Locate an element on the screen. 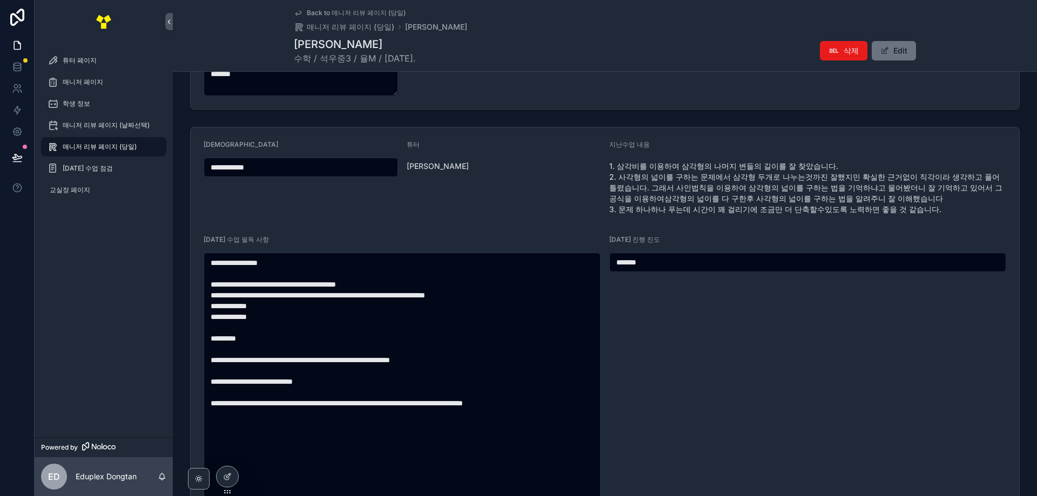 Image resolution: width=1037 pixels, height=496 pixels. span: 삭제 is located at coordinates (851, 51).